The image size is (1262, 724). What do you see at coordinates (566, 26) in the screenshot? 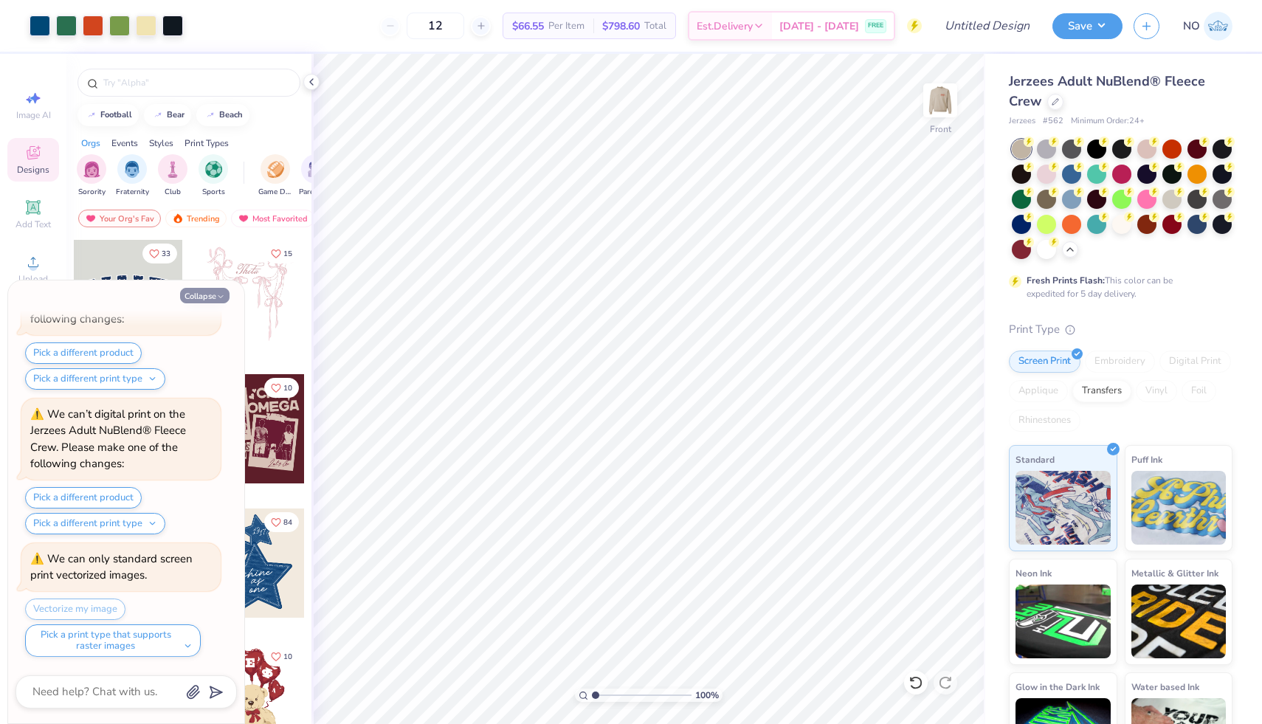
I see `span: Per Item` at bounding box center [566, 26].